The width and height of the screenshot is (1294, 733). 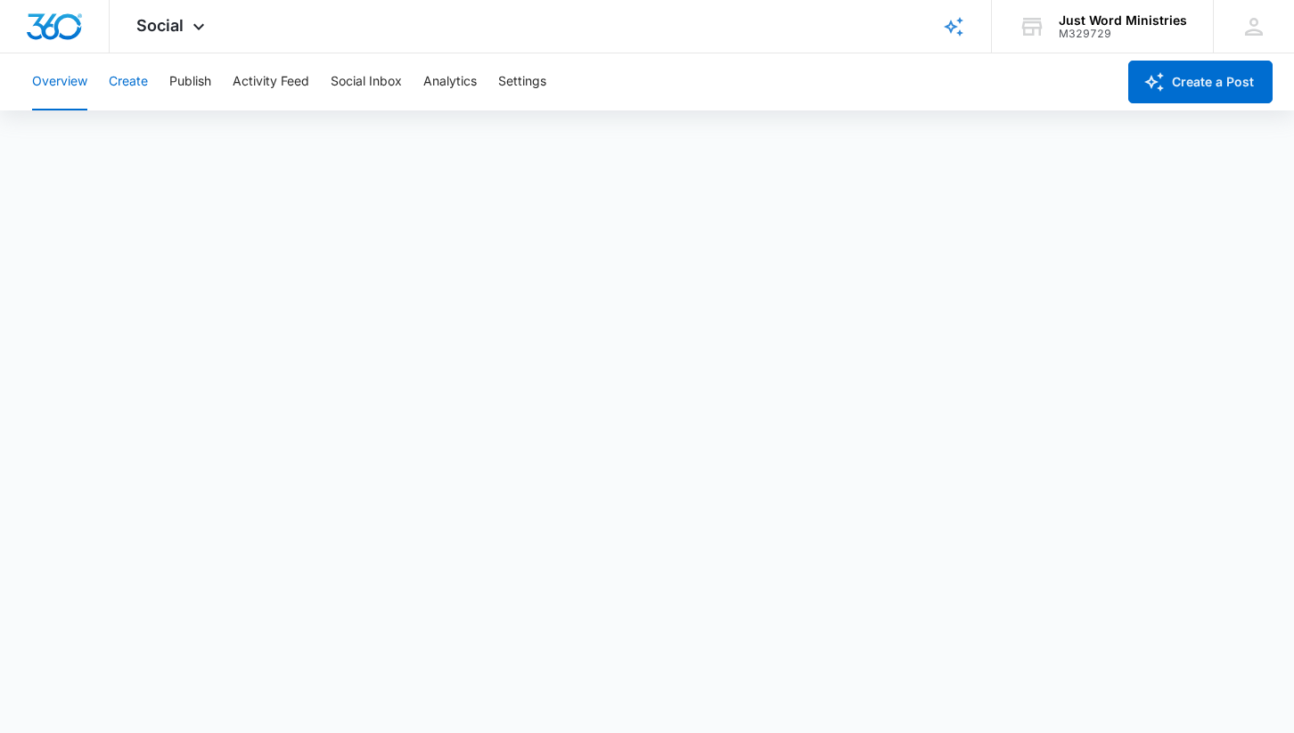 What do you see at coordinates (366, 82) in the screenshot?
I see `button: Social Inbox` at bounding box center [366, 82].